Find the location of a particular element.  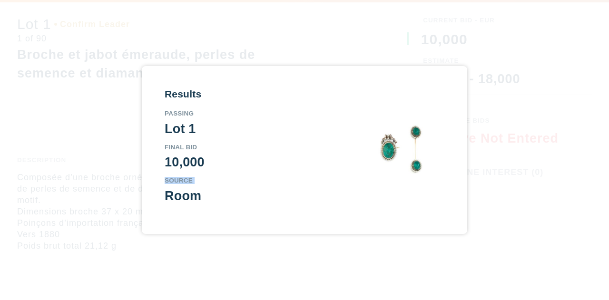

div: Final Bid is located at coordinates (250, 148).